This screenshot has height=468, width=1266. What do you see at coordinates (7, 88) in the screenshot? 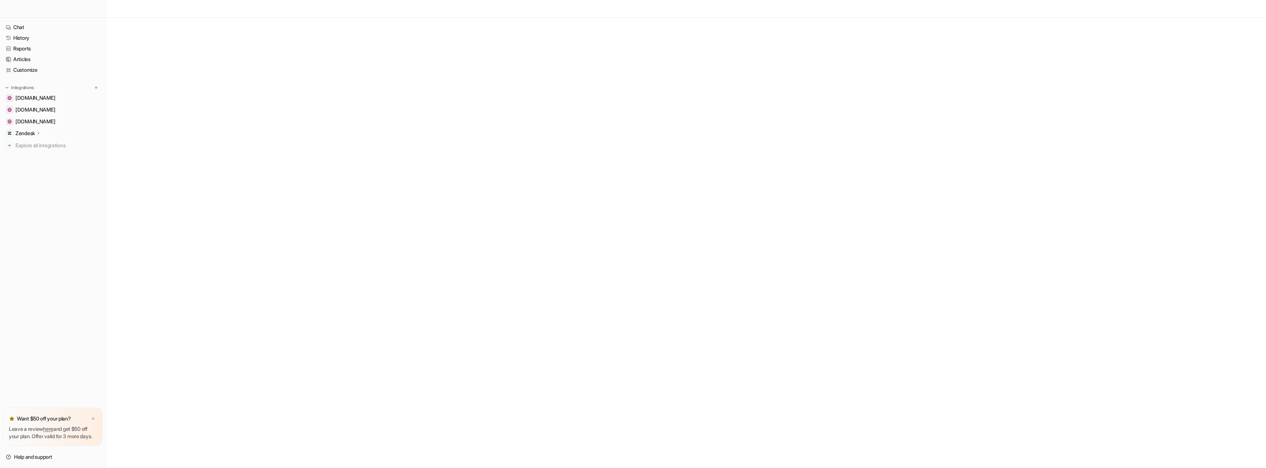
I see `img: expand menu` at bounding box center [7, 88].